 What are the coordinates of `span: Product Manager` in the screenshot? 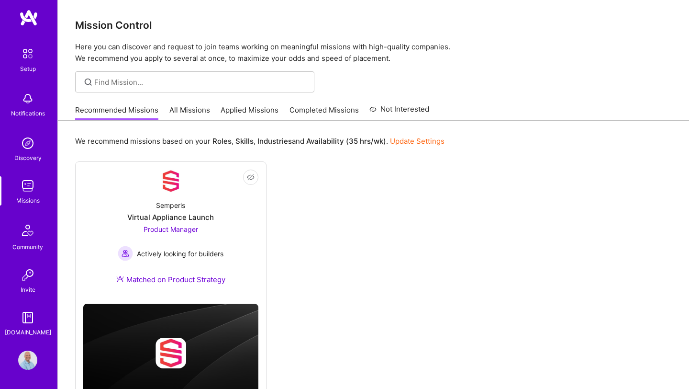 It's located at (171, 229).